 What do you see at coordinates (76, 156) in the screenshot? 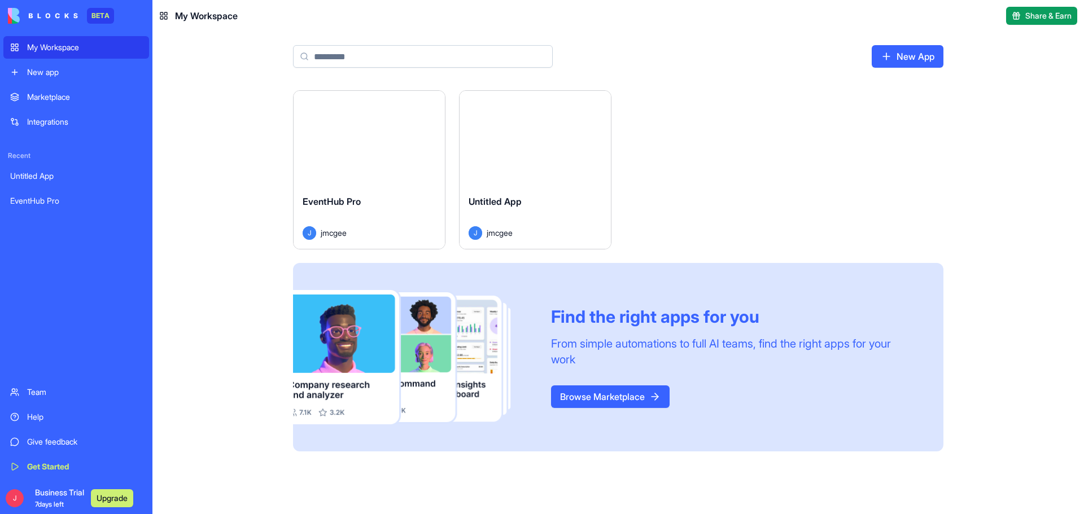
I see `span: Recent` at bounding box center [76, 156].